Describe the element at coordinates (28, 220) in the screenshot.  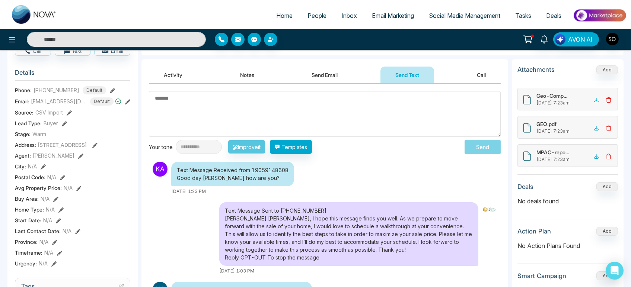
I see `span: Start Date :` at that location.